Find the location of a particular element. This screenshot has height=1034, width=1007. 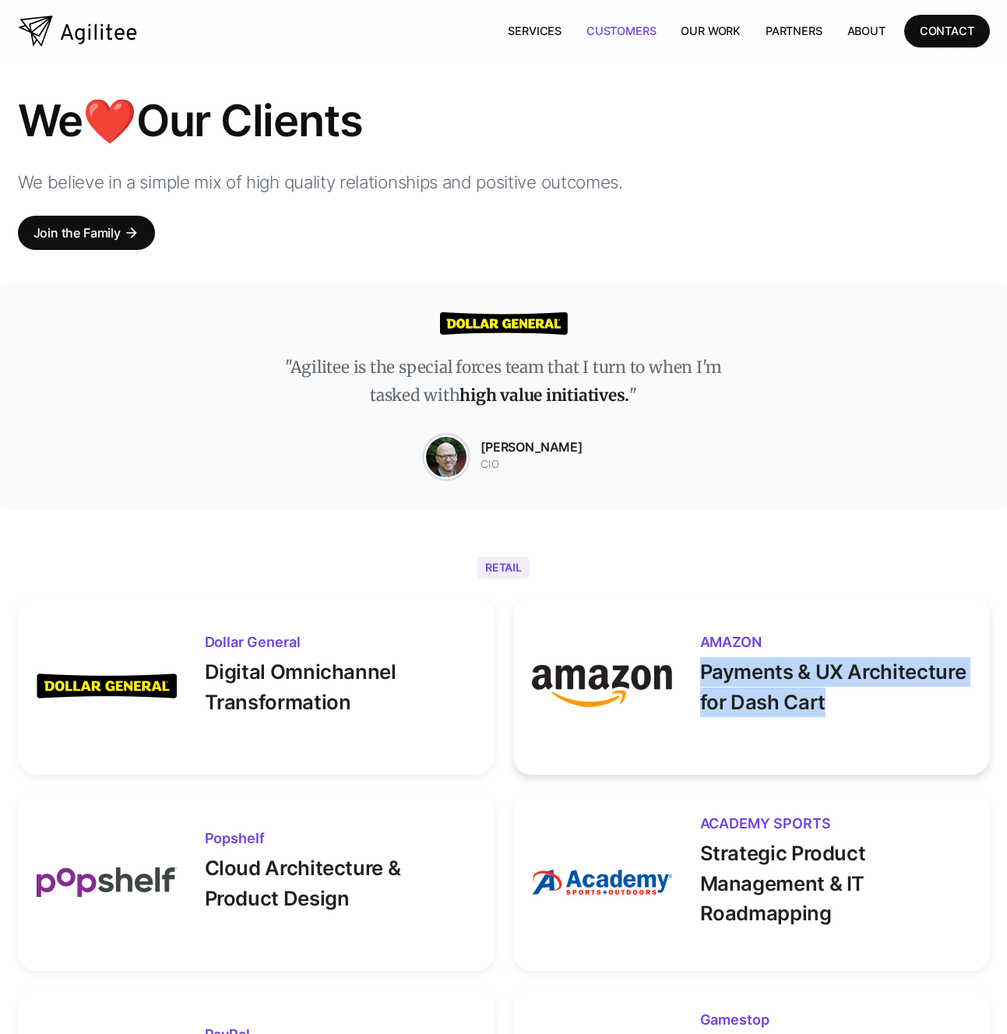

a: Our Work is located at coordinates (710, 30).